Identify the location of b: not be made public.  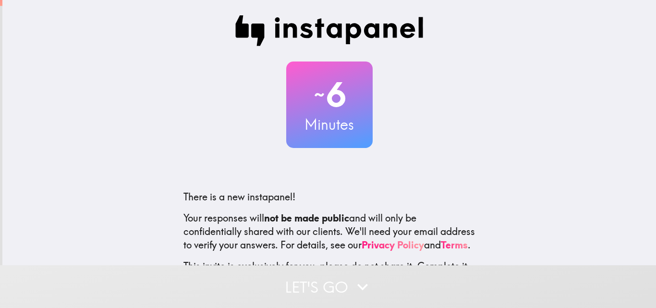
(306, 218).